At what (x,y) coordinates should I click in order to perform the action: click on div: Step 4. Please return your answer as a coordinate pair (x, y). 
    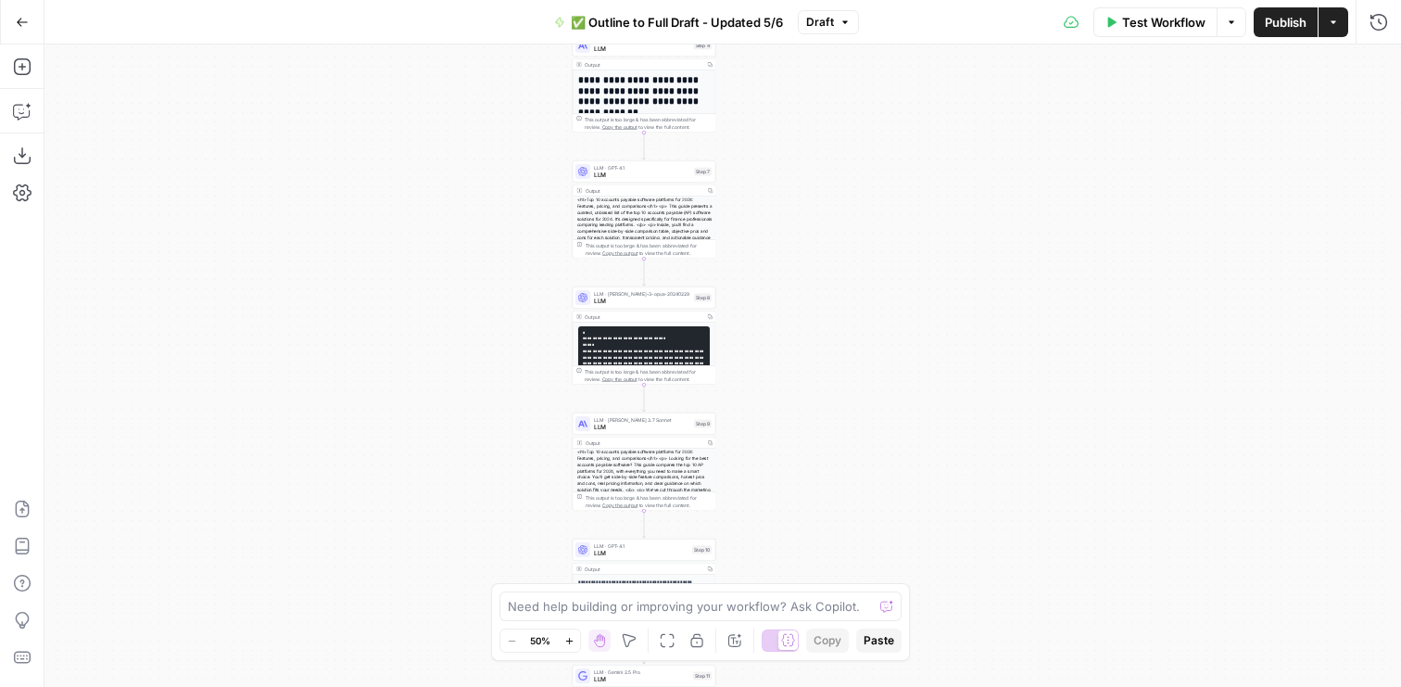
    Looking at the image, I should click on (703, 45).